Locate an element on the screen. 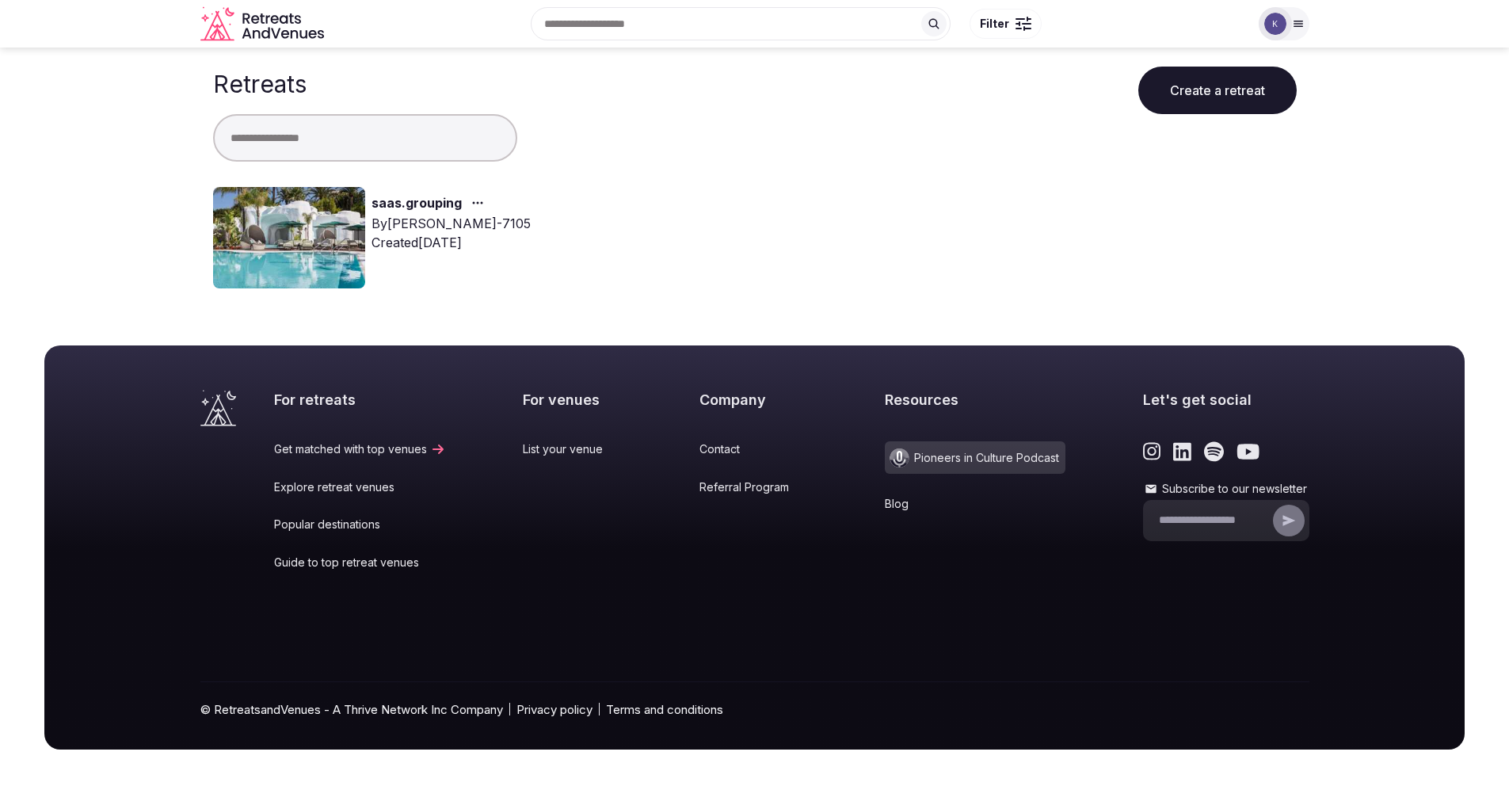 Image resolution: width=1509 pixels, height=786 pixels. a: Link to the retreats and venues Youtube page is located at coordinates (1248, 452).